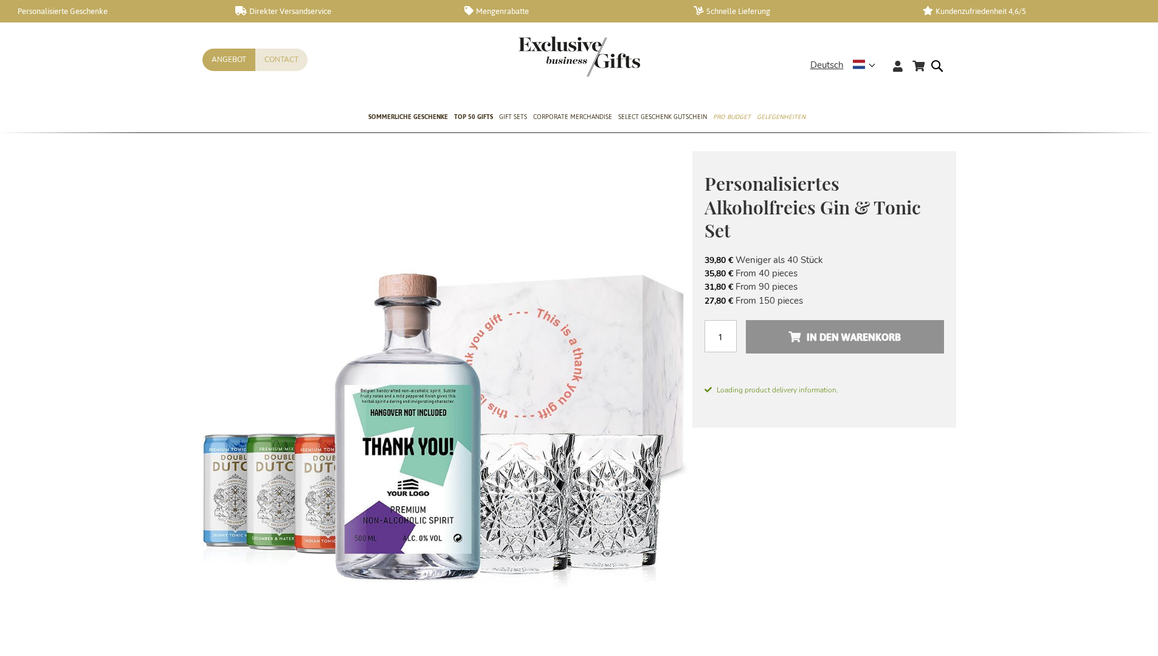  Describe the element at coordinates (824, 301) in the screenshot. I see `li: From 150 pieces` at that location.